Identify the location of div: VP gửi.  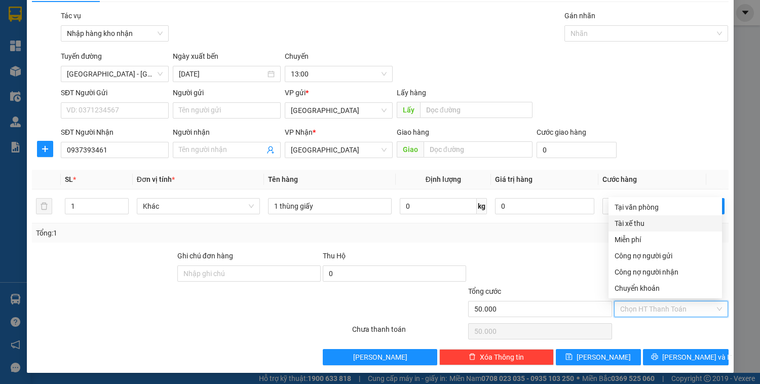
(339, 93).